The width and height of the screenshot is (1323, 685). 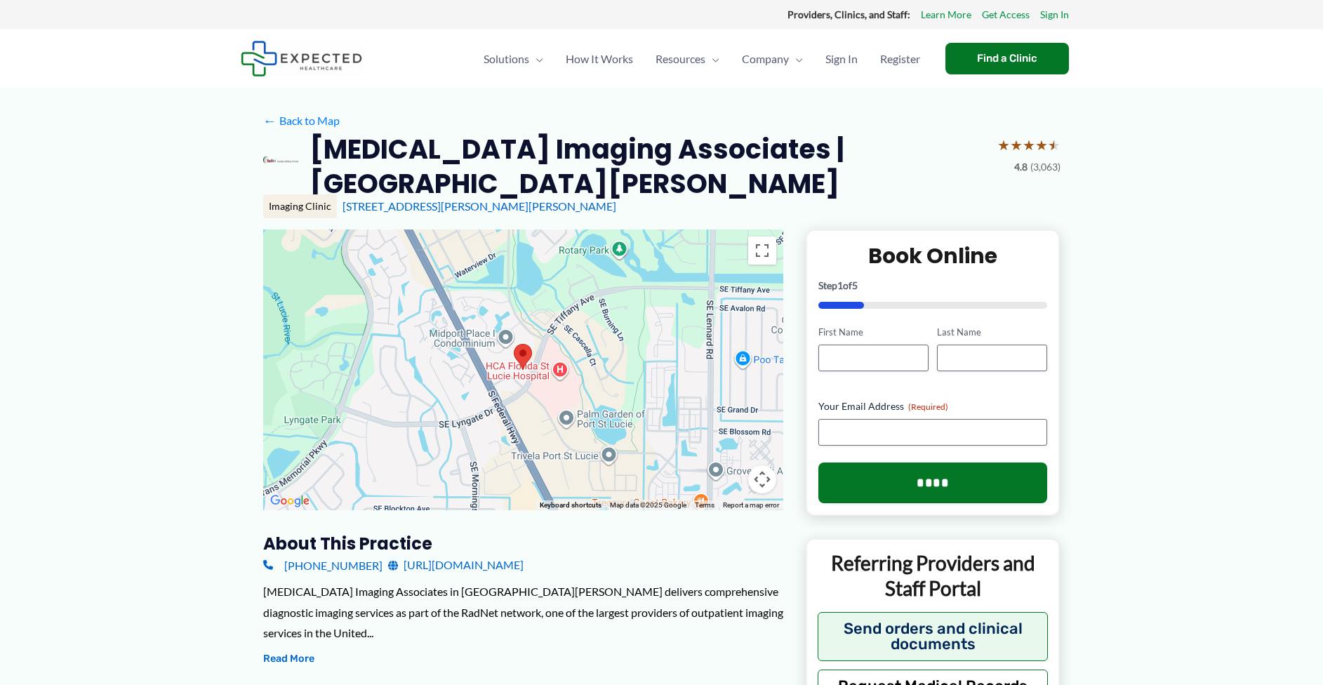 I want to click on a: How It Works, so click(x=599, y=59).